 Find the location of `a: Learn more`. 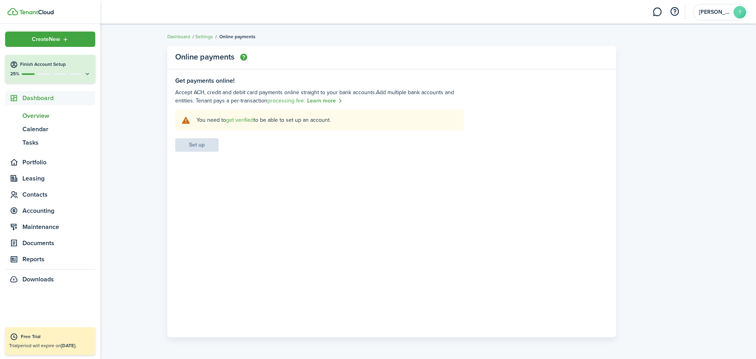

a: Learn more is located at coordinates (325, 101).